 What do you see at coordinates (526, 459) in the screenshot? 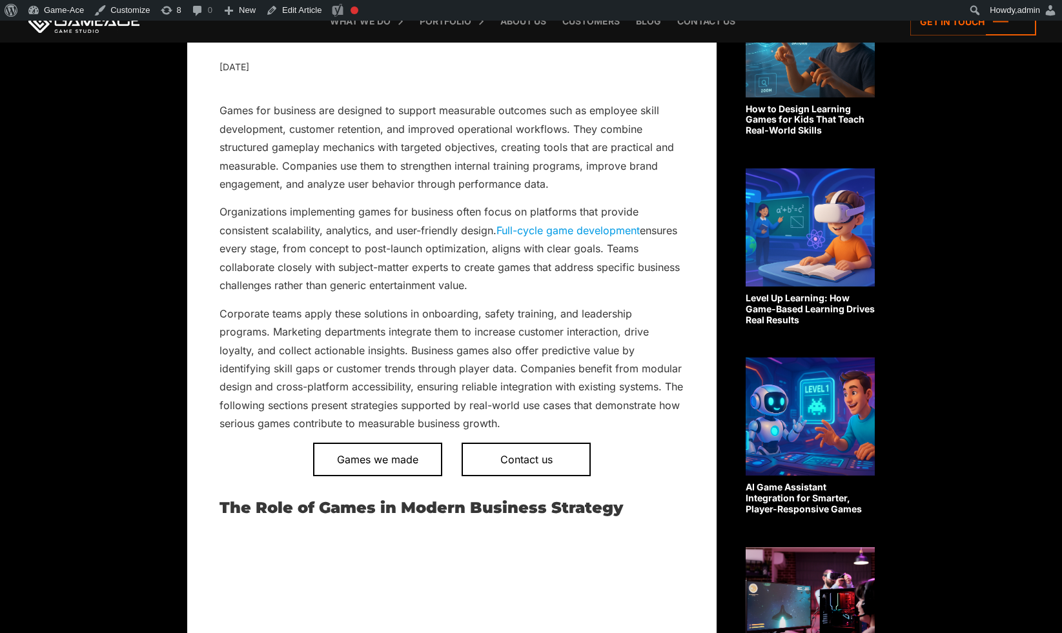
I see `span: Contact us` at bounding box center [526, 459].